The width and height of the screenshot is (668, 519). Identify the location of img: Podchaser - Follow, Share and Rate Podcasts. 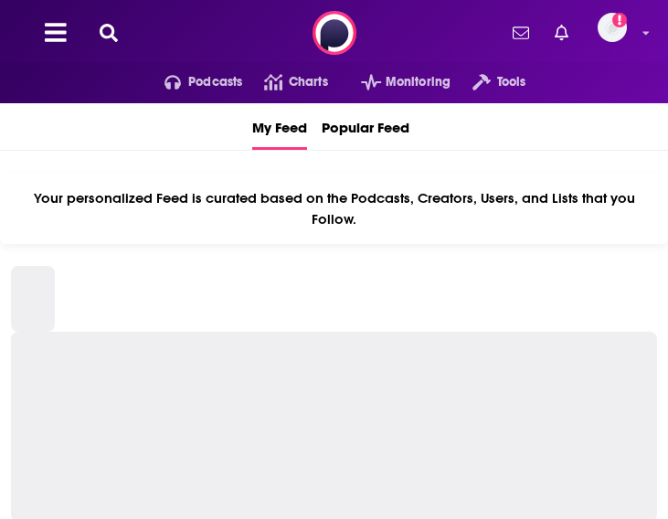
(334, 33).